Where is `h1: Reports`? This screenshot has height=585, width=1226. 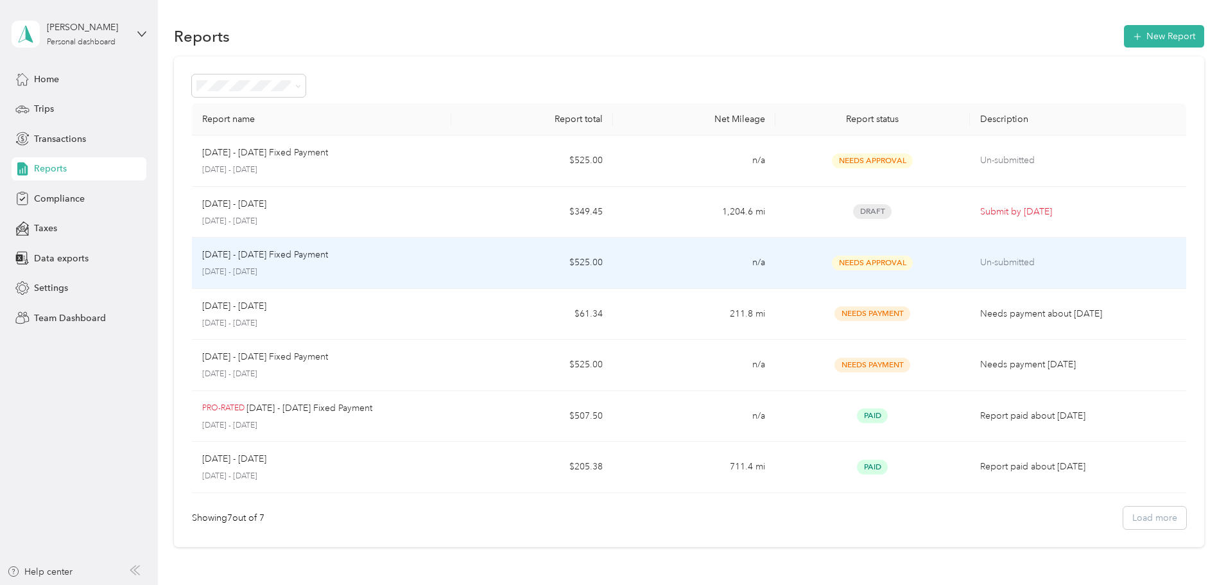
h1: Reports is located at coordinates (202, 36).